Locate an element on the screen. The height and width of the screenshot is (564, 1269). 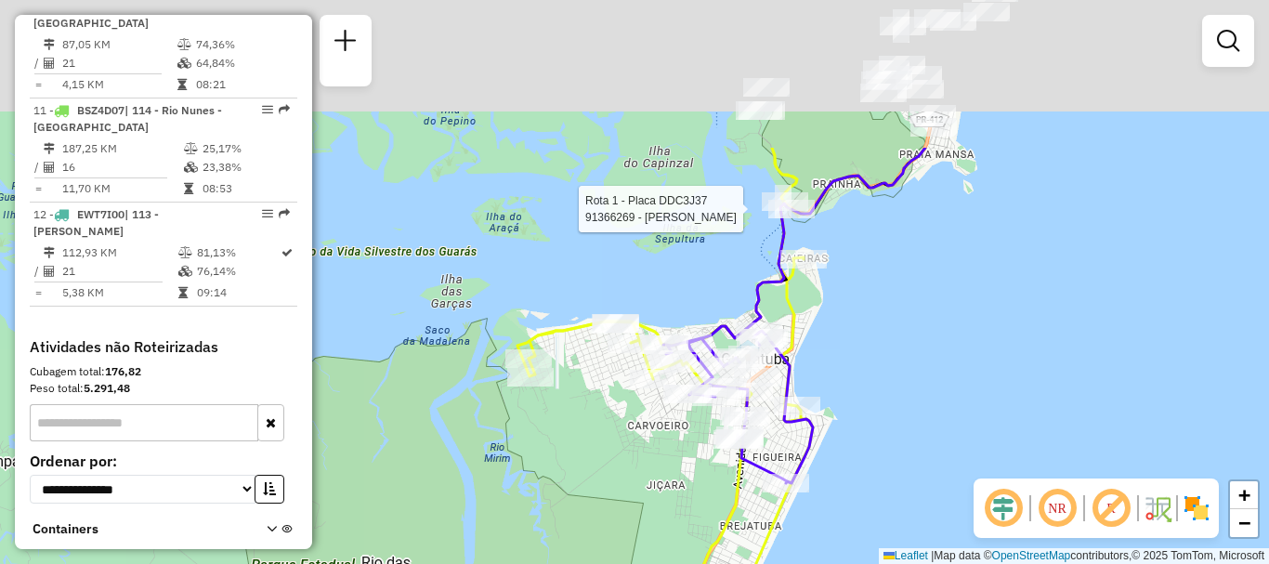
td: 09:14 is located at coordinates (238, 293).